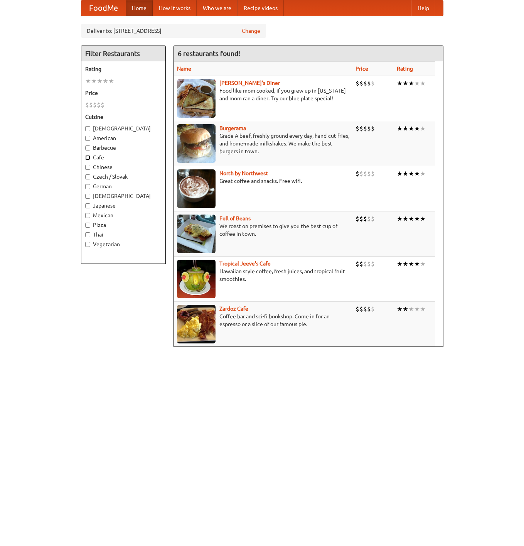  I want to click on label: Mexican, so click(123, 215).